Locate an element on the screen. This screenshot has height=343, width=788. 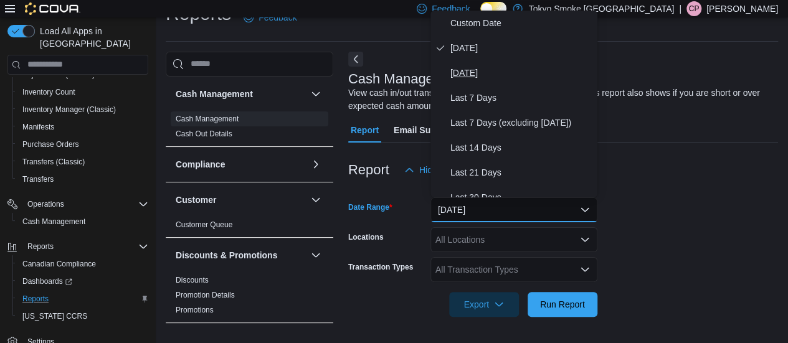
button: Transfers is located at coordinates (83, 179).